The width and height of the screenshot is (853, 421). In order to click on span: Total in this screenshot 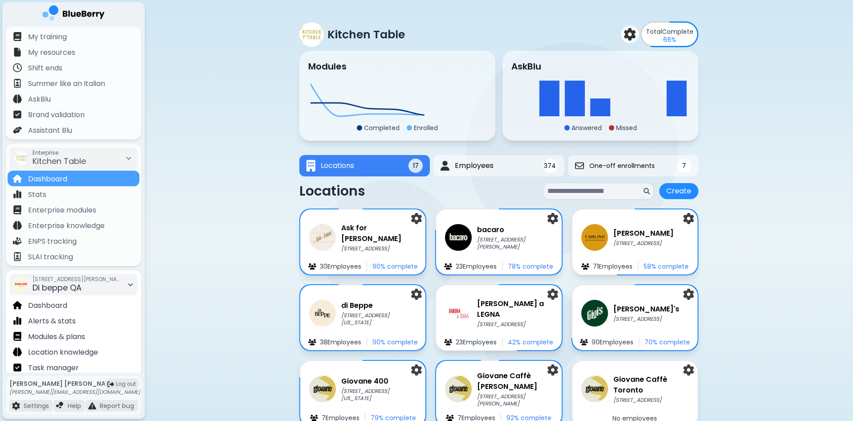, I will do `click(654, 32)`.